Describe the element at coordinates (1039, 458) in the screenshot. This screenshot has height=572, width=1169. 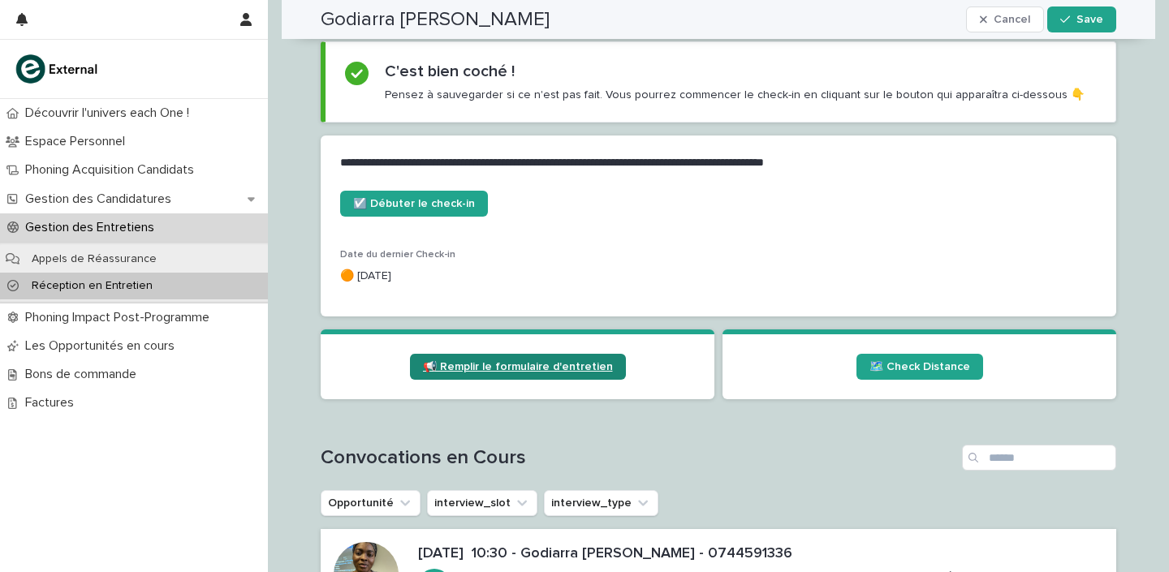
I see `div: Search` at that location.